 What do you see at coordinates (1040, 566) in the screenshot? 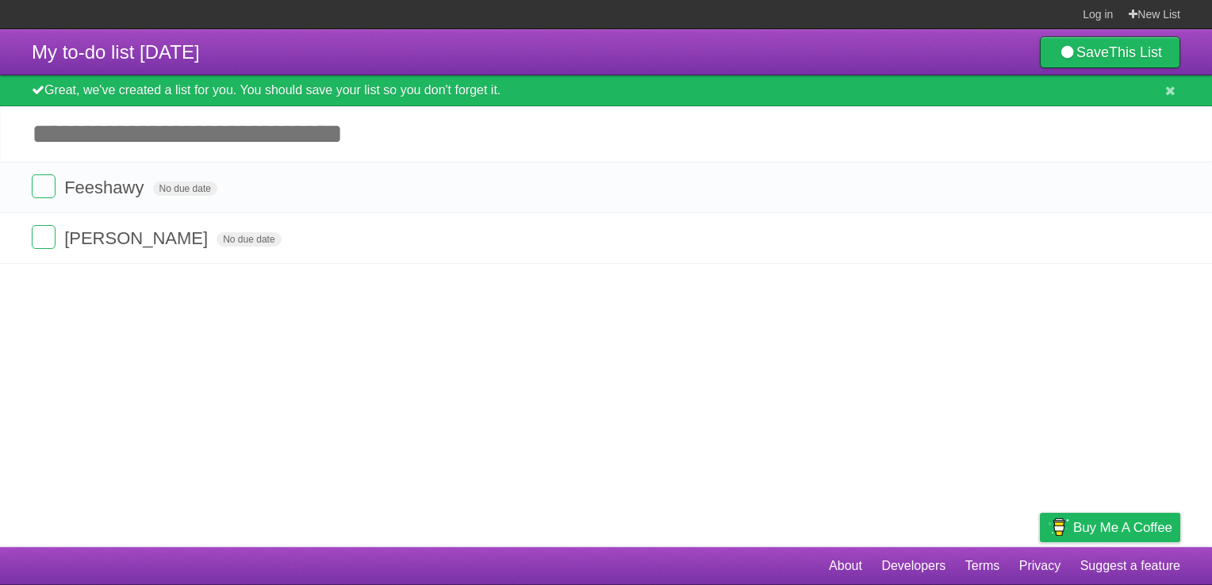
I see `a: Privacy` at bounding box center [1040, 566].